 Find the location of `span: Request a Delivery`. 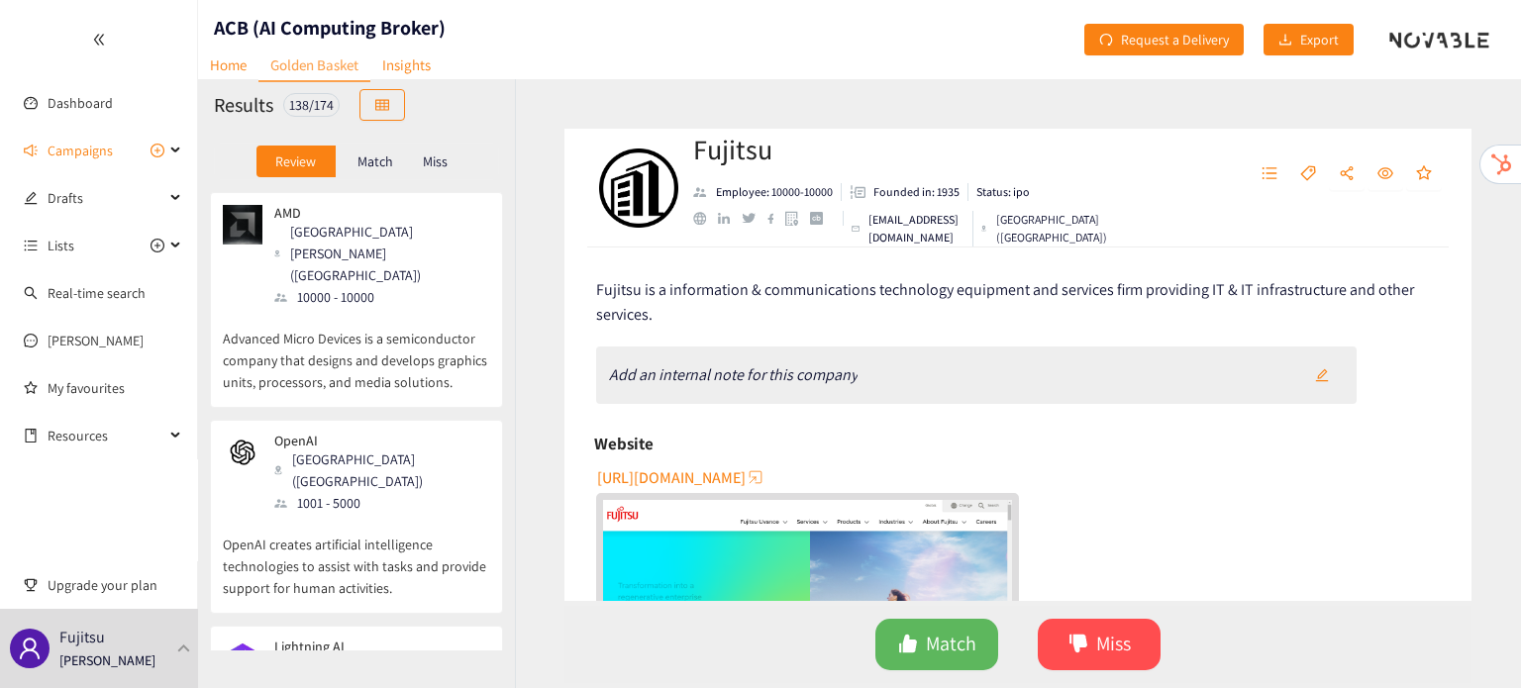

span: Request a Delivery is located at coordinates (1174, 40).